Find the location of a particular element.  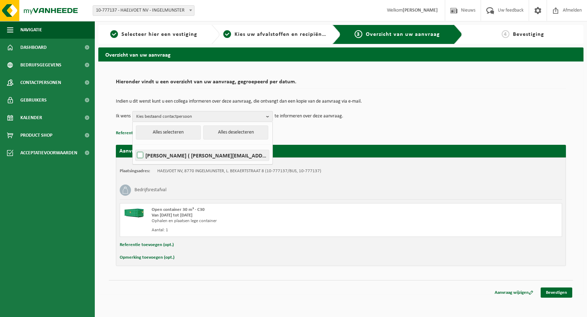

button: Opmerking toevoegen (opt.) is located at coordinates (147, 257).